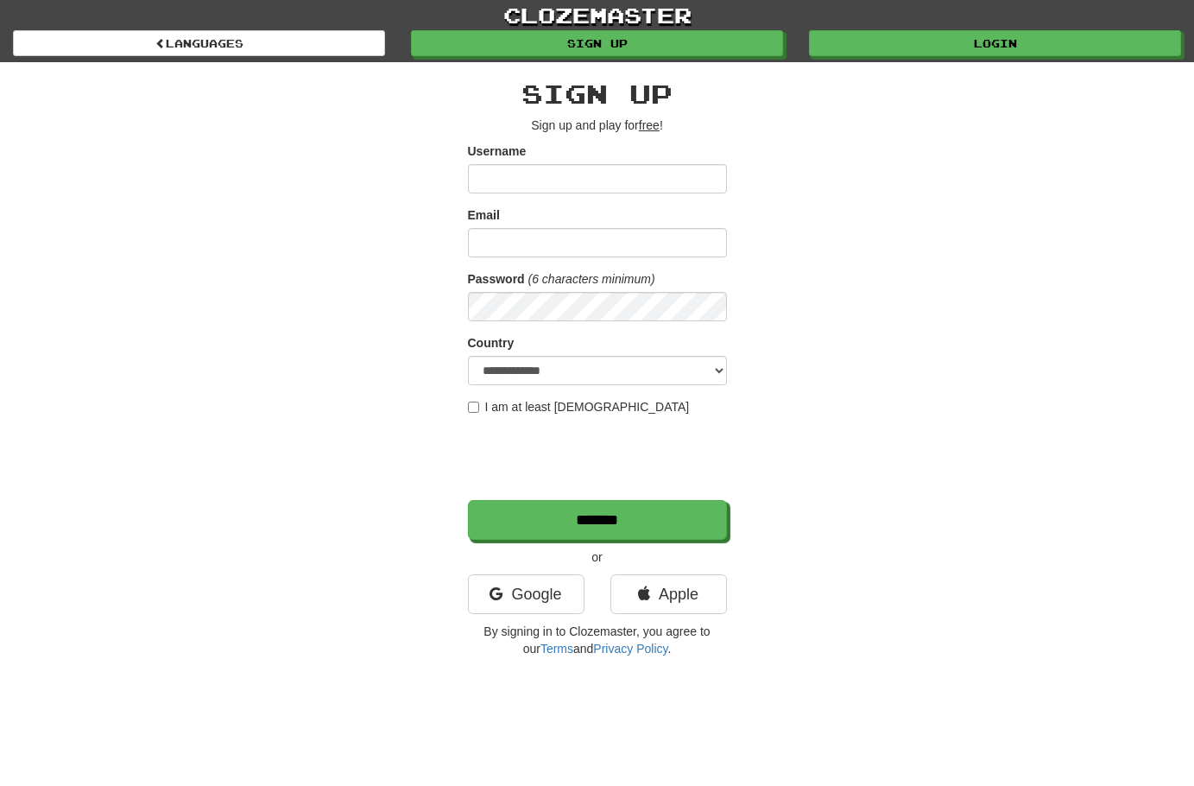 Image resolution: width=1194 pixels, height=786 pixels. Describe the element at coordinates (597, 640) in the screenshot. I see `p: By signing in to Clozemaster, you agree to our and .` at that location.